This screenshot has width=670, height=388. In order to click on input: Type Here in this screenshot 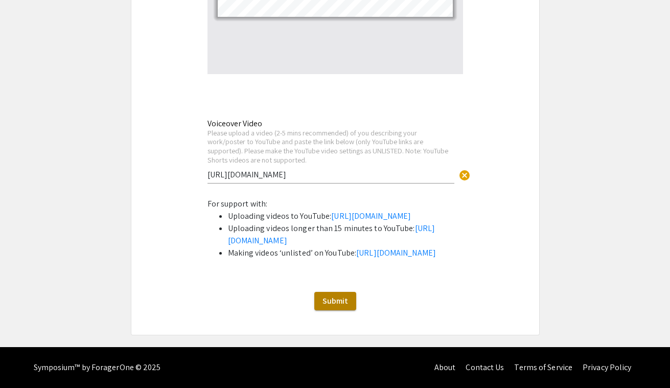, I will do `click(331, 174)`.